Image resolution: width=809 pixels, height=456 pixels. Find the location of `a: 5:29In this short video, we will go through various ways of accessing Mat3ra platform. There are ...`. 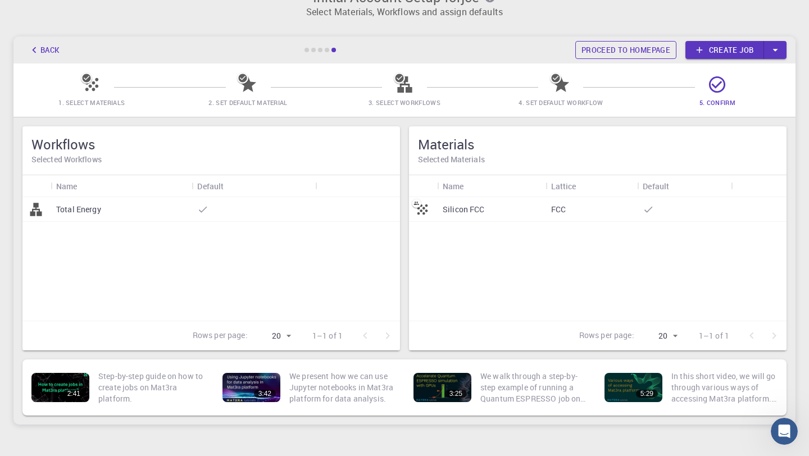

a: 5:29In this short video, we will go through various ways of accessing Mat3ra platform. There are ... is located at coordinates (691, 388).